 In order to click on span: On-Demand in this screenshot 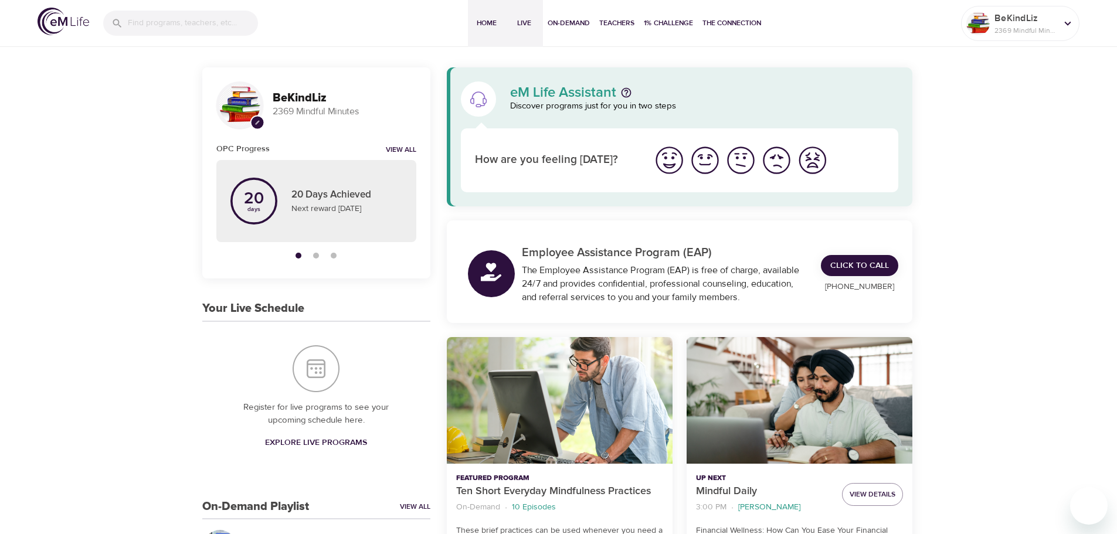, I will do `click(569, 23)`.